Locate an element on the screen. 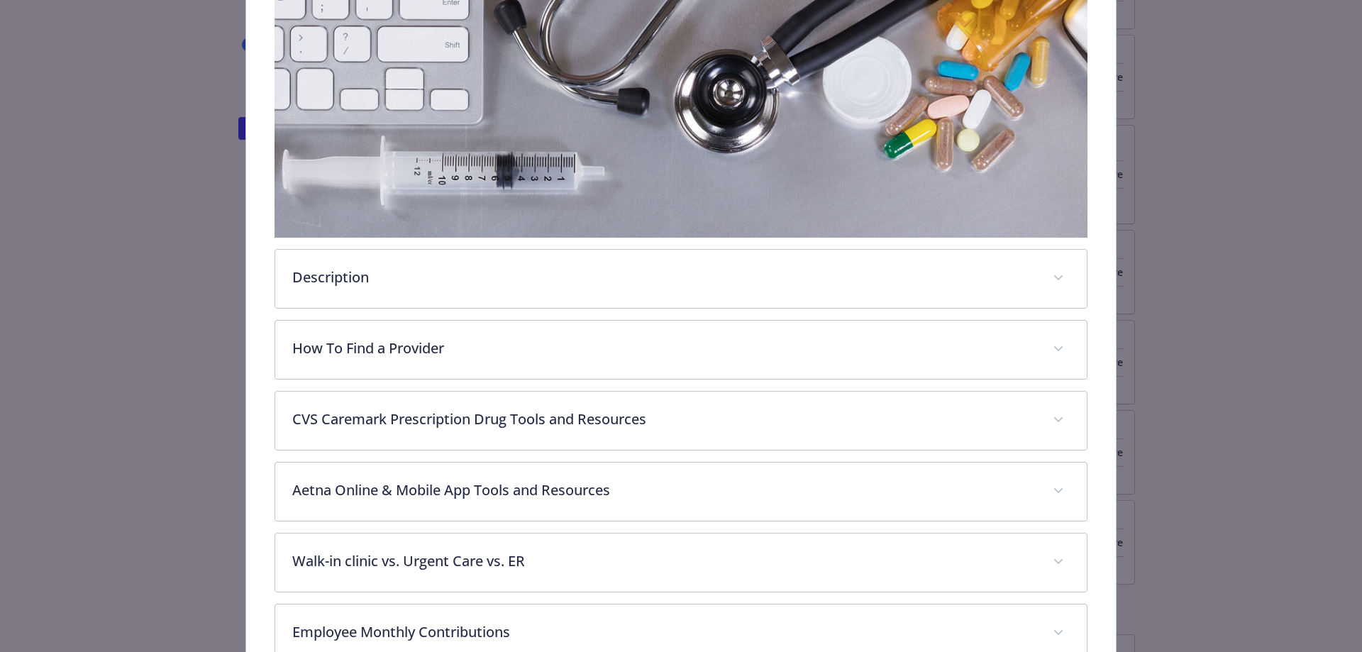 The width and height of the screenshot is (1362, 652). p: Description is located at coordinates (664, 277).